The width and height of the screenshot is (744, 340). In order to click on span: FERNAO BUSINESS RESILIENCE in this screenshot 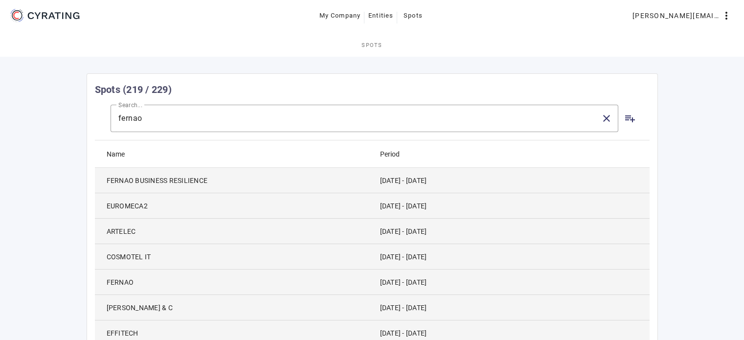, I will do `click(157, 181)`.